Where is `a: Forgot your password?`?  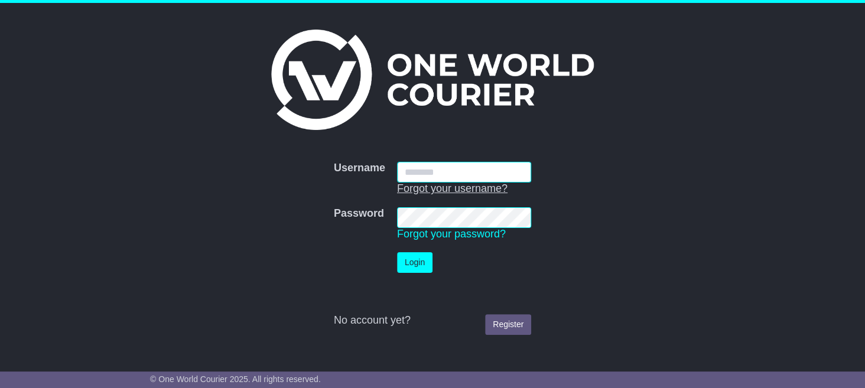
a: Forgot your password? is located at coordinates (451, 234).